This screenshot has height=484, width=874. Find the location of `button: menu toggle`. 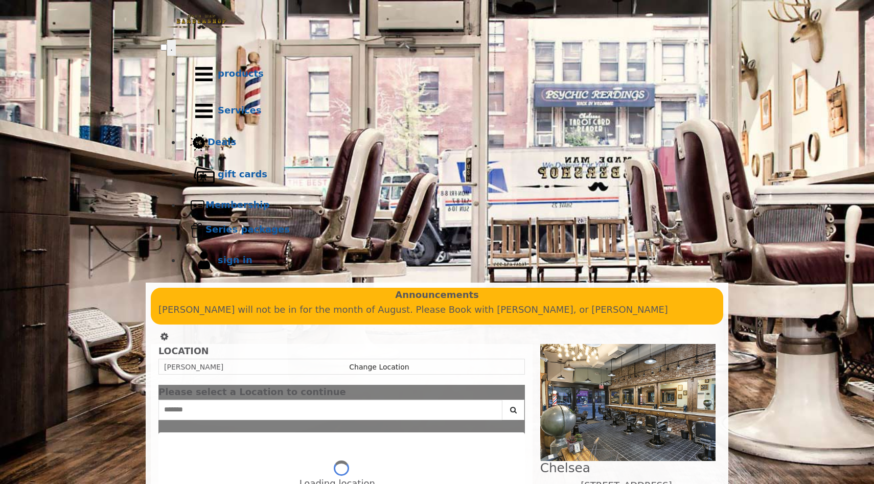

button: menu toggle is located at coordinates (171, 48).